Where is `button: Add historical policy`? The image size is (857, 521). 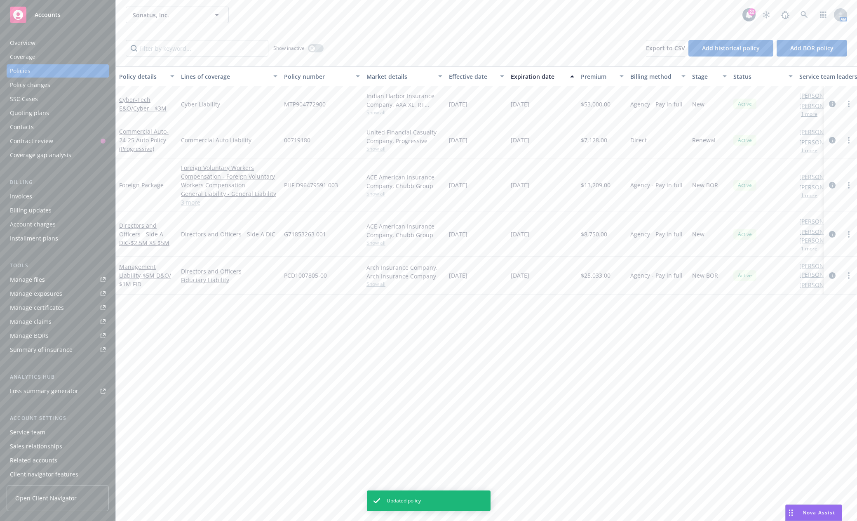 button: Add historical policy is located at coordinates (731, 48).